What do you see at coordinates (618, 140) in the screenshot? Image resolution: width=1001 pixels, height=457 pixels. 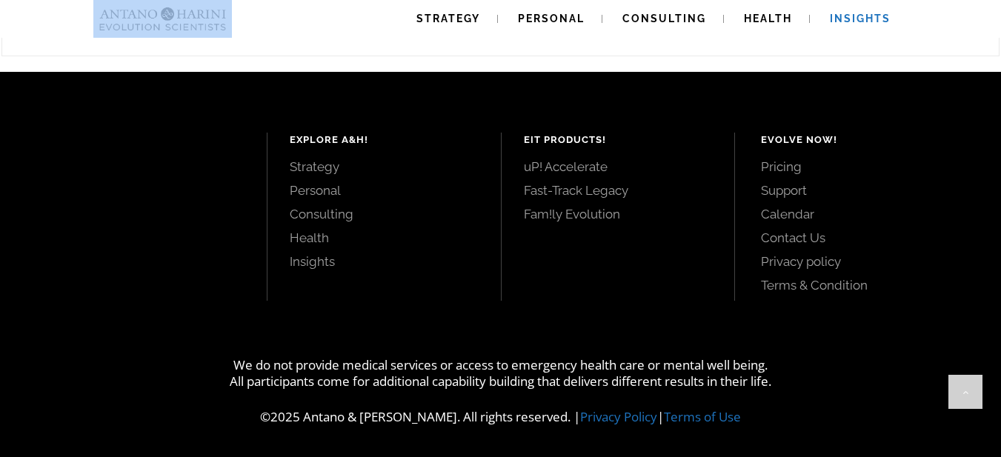 I see `h4: EIT Products!` at bounding box center [618, 140].